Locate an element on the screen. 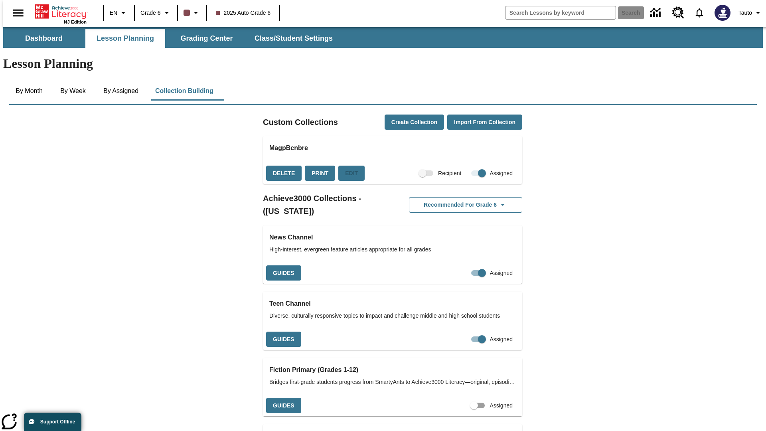 This screenshot has width=766, height=431. button: Recommended for Grade 6 is located at coordinates (466, 205).